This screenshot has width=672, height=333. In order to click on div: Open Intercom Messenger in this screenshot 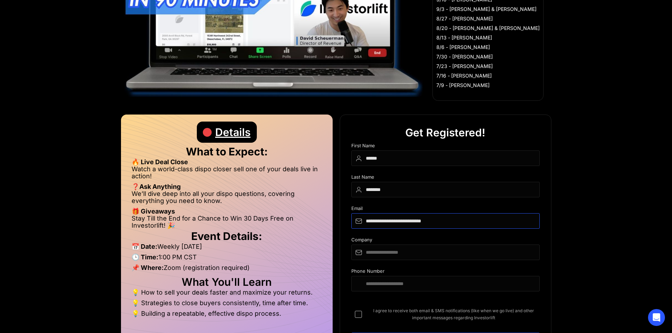, I will do `click(656, 318)`.